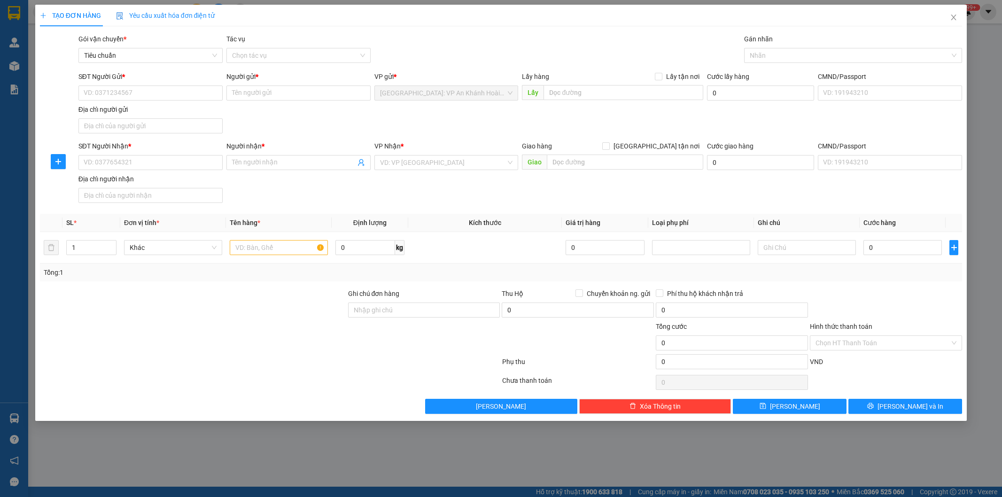  Describe the element at coordinates (446, 77) in the screenshot. I see `div: VP gửi` at that location.